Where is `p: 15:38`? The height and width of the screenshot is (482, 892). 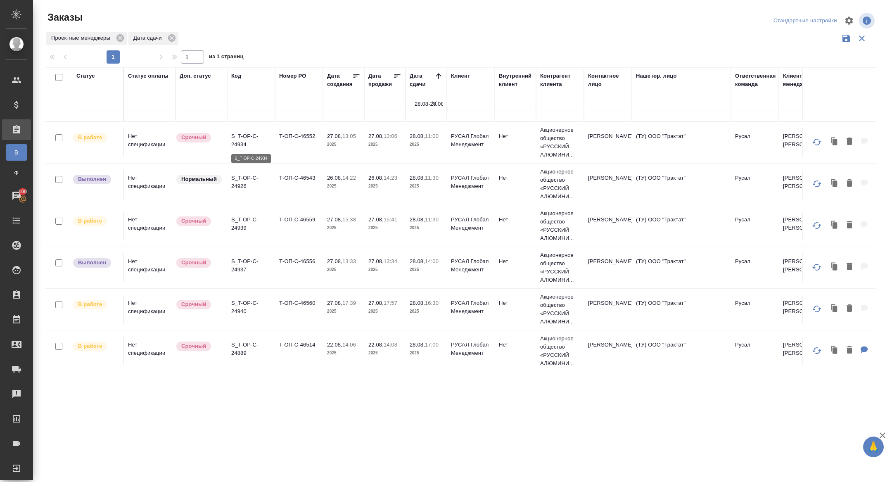 p: 15:38 is located at coordinates (349, 219).